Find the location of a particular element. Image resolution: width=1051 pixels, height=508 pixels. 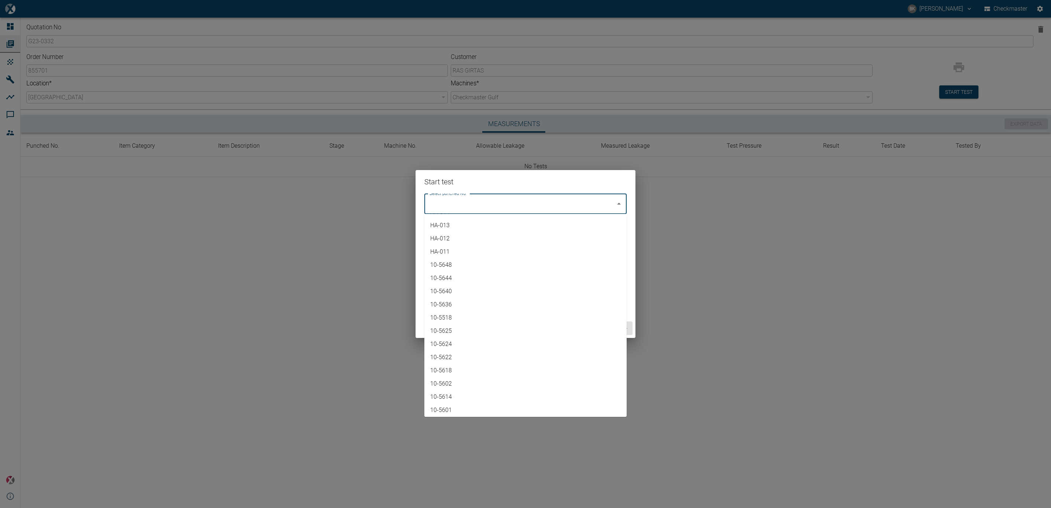

li: 10-5648 is located at coordinates (526, 265).